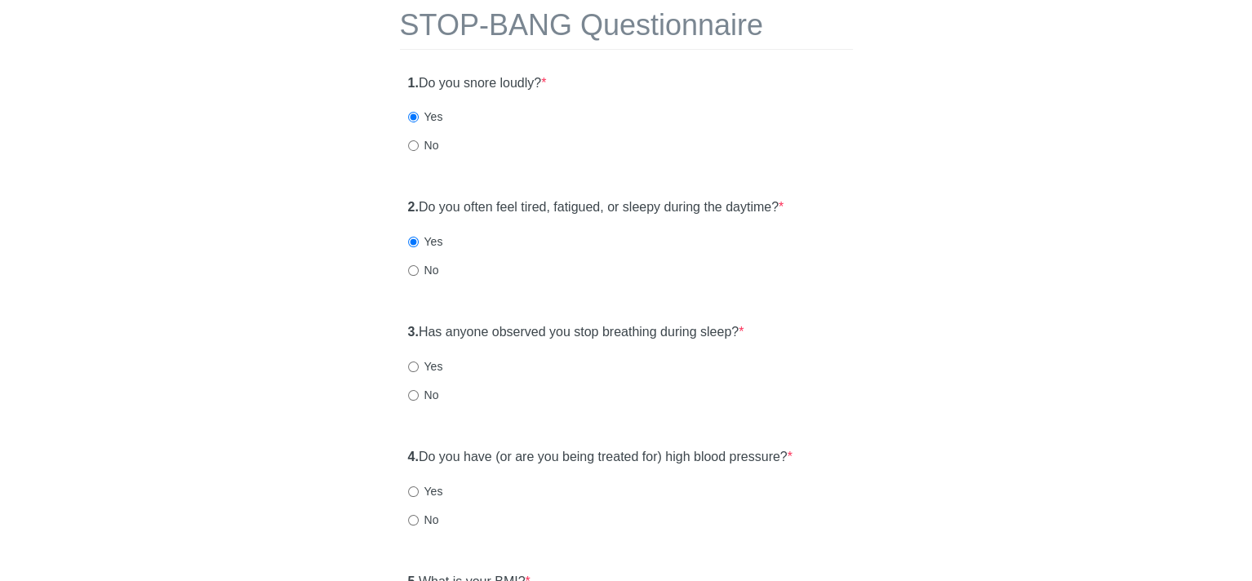 Image resolution: width=1252 pixels, height=581 pixels. I want to click on strong: 4., so click(413, 456).